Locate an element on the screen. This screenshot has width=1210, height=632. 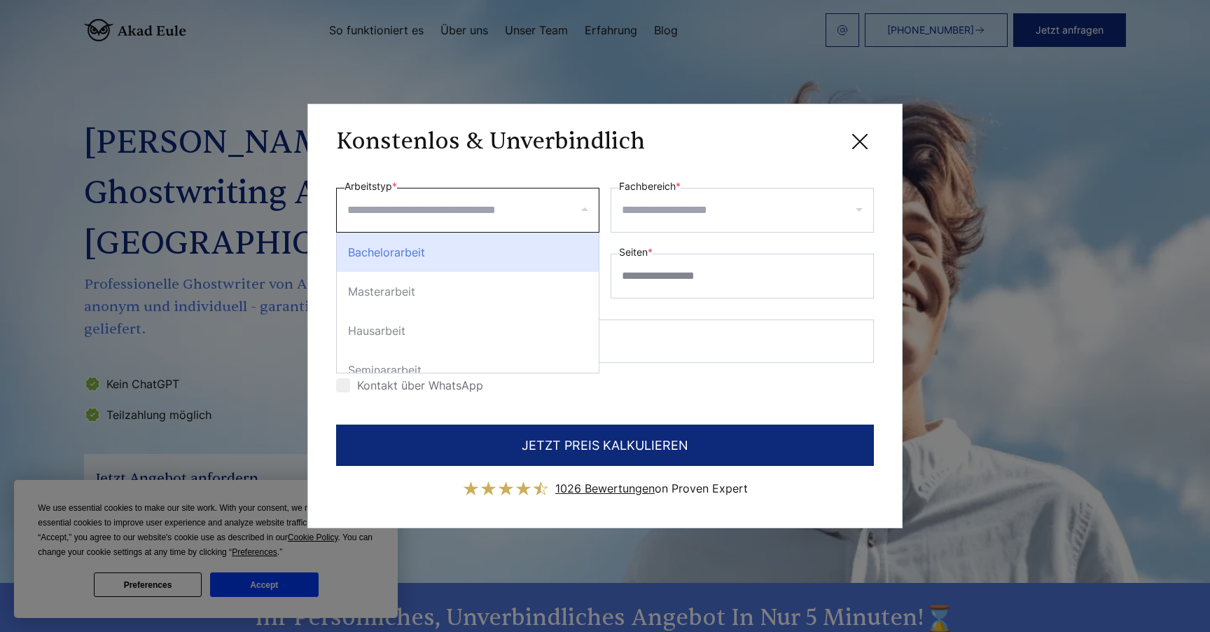
label: Arbeitstyp is located at coordinates (370, 186).